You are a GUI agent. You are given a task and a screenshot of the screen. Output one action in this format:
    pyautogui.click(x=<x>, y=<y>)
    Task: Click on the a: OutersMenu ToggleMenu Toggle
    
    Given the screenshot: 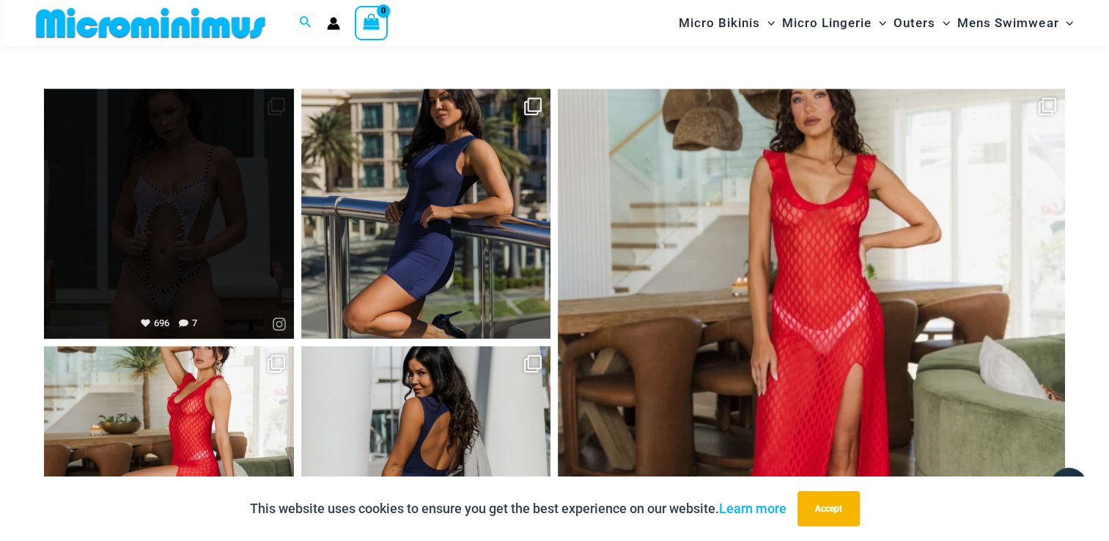 What is the action you would take?
    pyautogui.click(x=921, y=23)
    